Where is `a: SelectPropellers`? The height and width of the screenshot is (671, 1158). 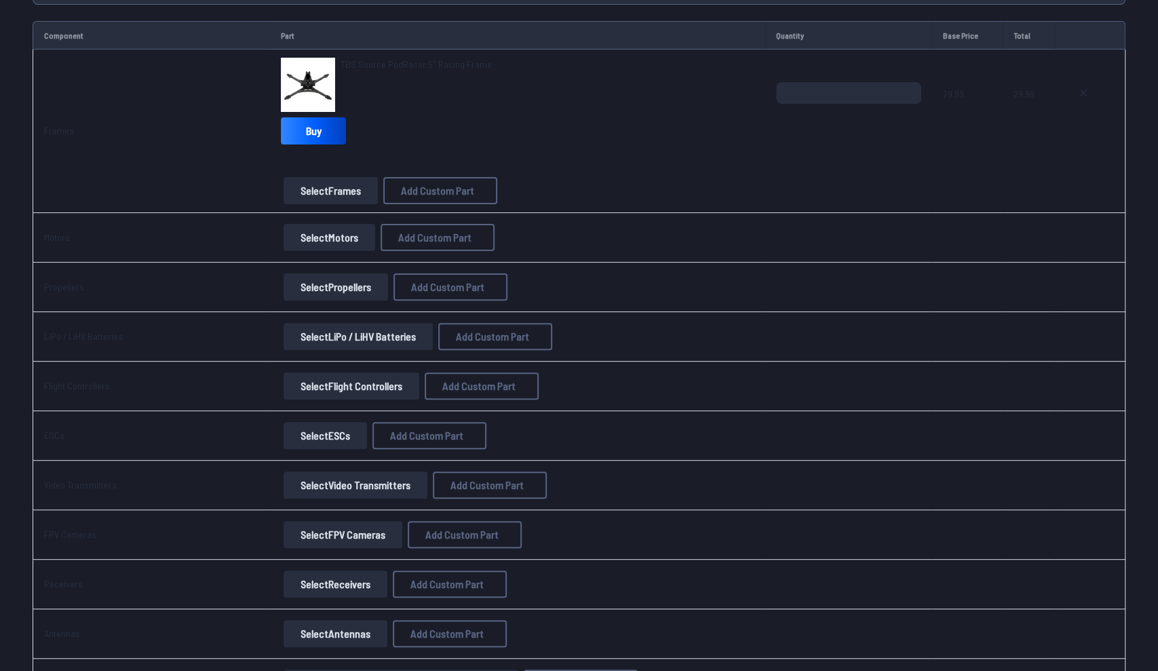
a: SelectPropellers is located at coordinates (336, 287).